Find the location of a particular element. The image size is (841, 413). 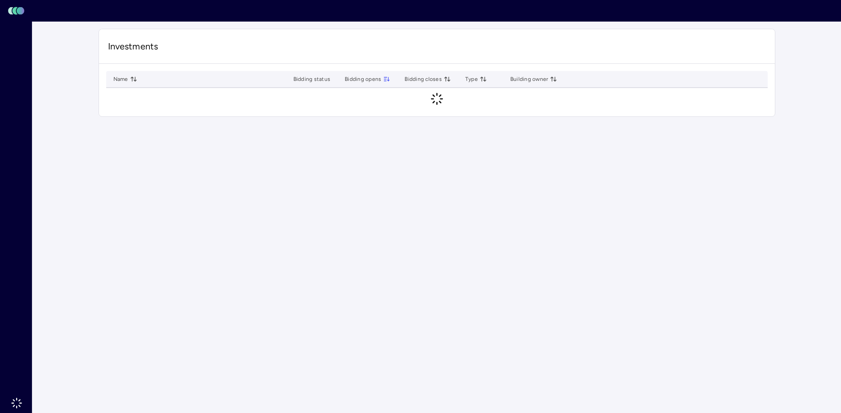

span: Bidding opens is located at coordinates (367, 79).